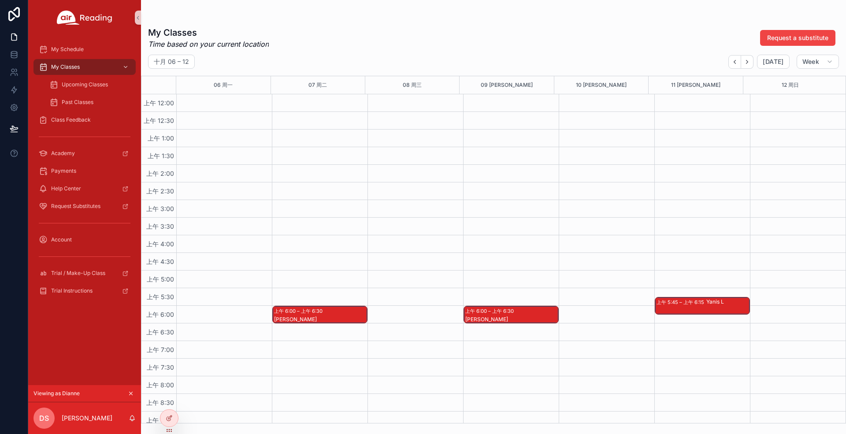 This screenshot has height=434, width=846. Describe the element at coordinates (78, 273) in the screenshot. I see `span: Trial / Make-Up Class` at that location.